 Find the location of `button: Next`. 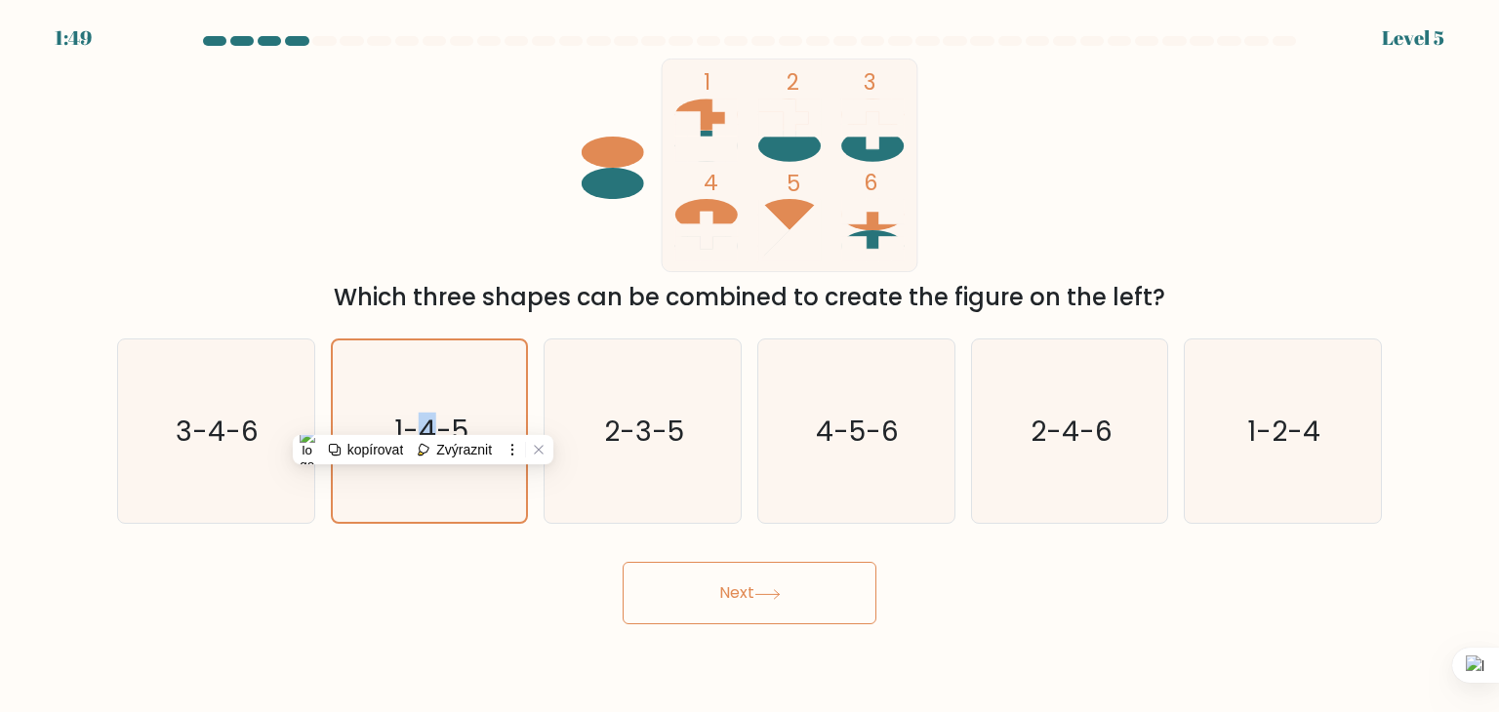

button: Next is located at coordinates (749, 593).